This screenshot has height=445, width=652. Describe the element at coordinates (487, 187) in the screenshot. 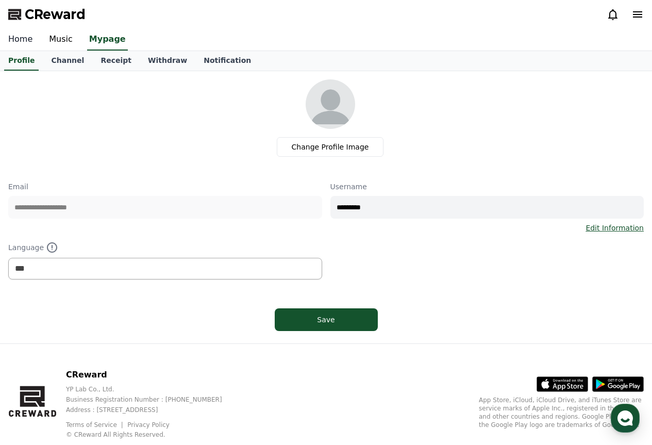

I see `p: Username` at that location.